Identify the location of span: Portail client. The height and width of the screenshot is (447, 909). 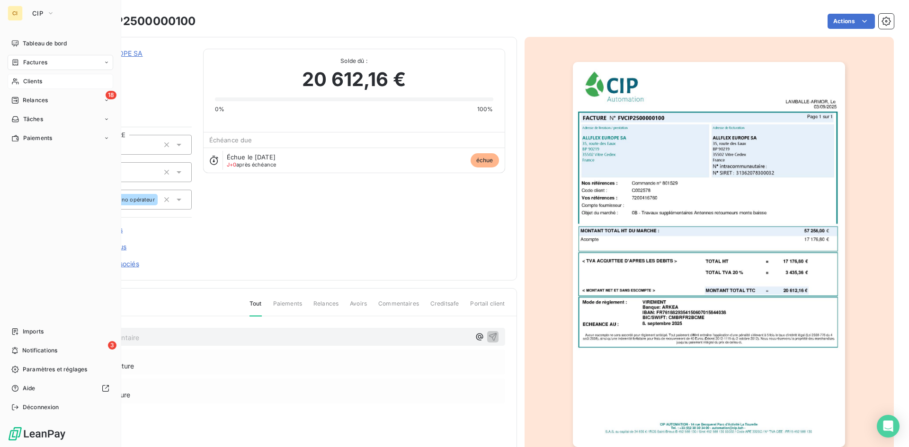
(487, 308).